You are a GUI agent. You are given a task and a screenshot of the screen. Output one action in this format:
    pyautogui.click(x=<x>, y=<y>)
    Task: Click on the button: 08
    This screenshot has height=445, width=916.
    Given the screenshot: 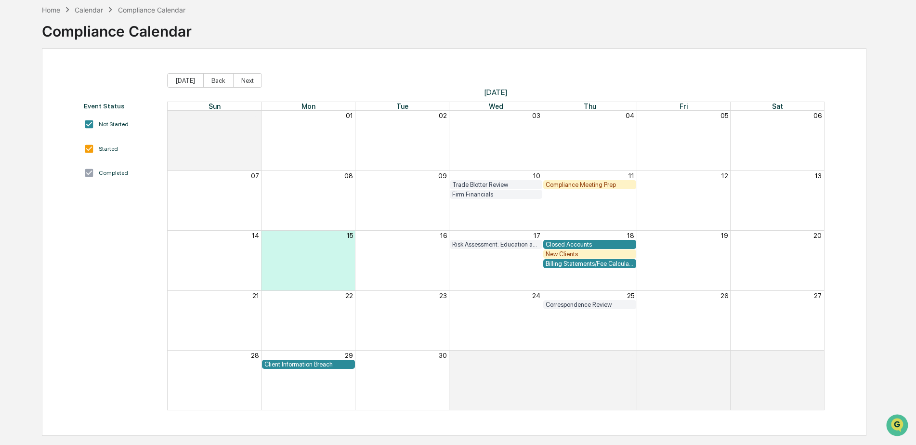 What is the action you would take?
    pyautogui.click(x=349, y=176)
    